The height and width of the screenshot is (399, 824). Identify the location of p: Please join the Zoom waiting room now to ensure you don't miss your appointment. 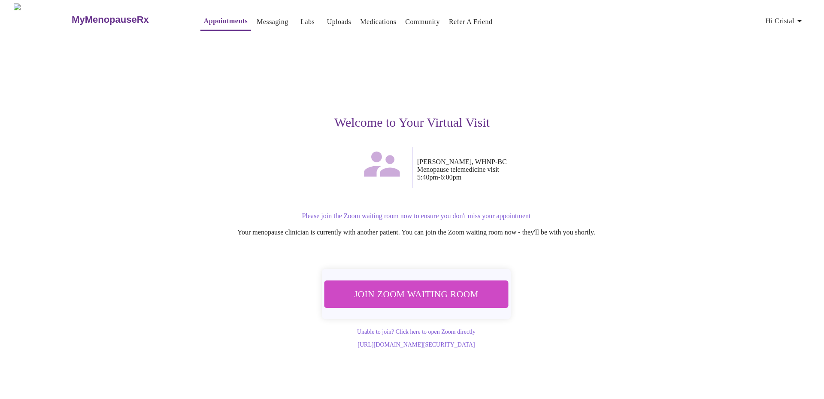
(416, 216).